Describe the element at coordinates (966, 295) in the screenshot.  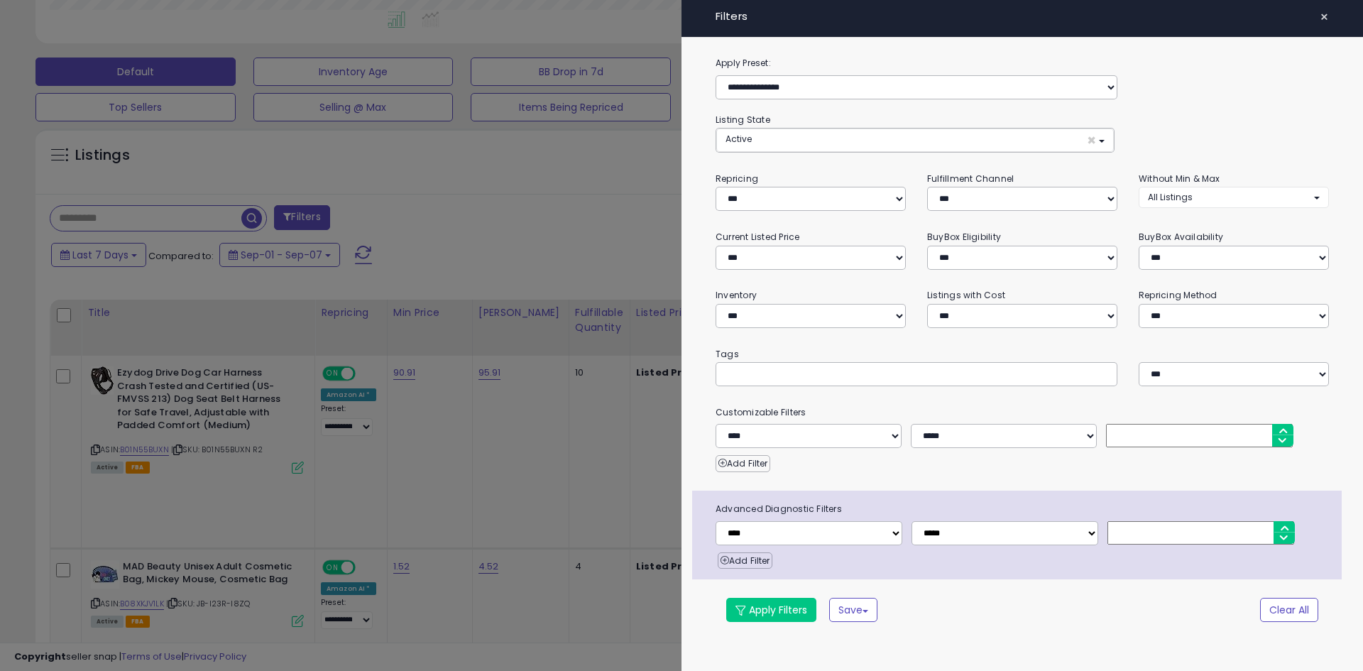
I see `small: Listings with Cost` at that location.